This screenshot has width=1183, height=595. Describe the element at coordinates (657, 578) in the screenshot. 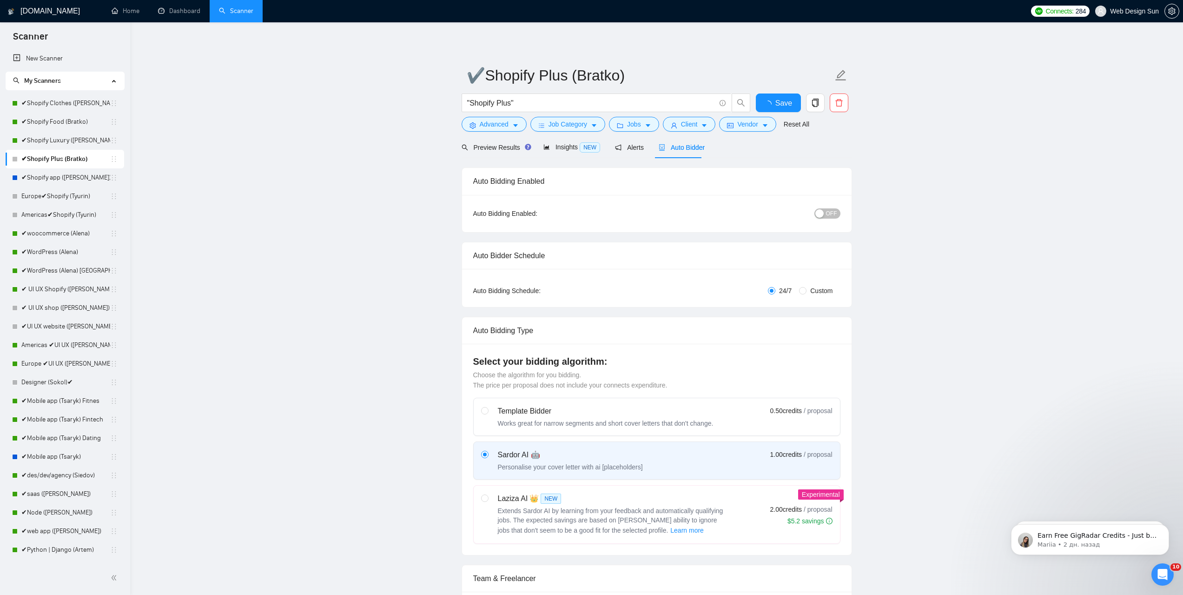

I see `div: Team & Freelancer` at that location.